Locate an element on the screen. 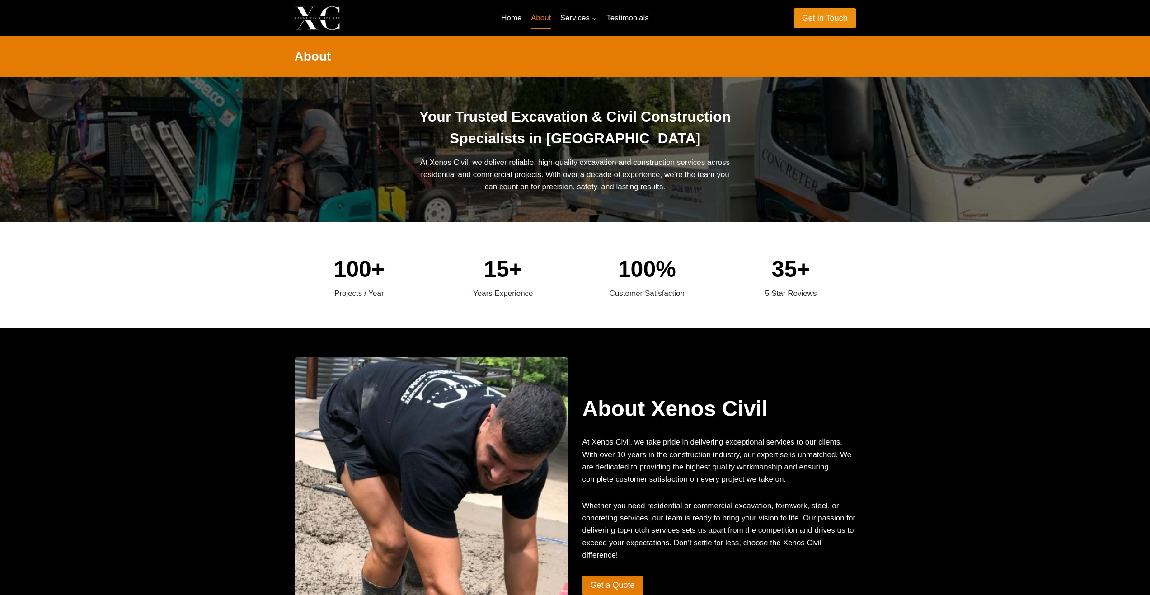 This screenshot has height=595, width=1150. p: At Xenos Civil, we take pride in delivering exceptional services to our clients. With over 10 yea... is located at coordinates (719, 460).